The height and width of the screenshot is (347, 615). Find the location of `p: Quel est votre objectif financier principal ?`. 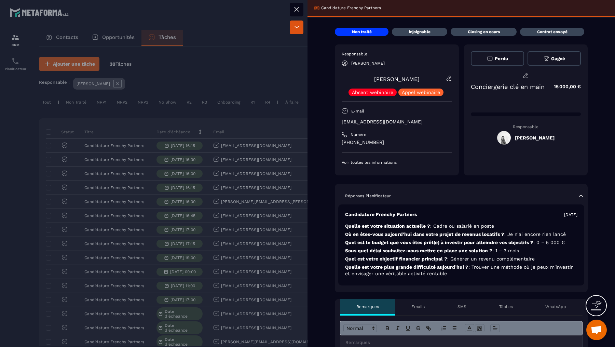

p: Quel est votre objectif financier principal ? is located at coordinates (461, 259).